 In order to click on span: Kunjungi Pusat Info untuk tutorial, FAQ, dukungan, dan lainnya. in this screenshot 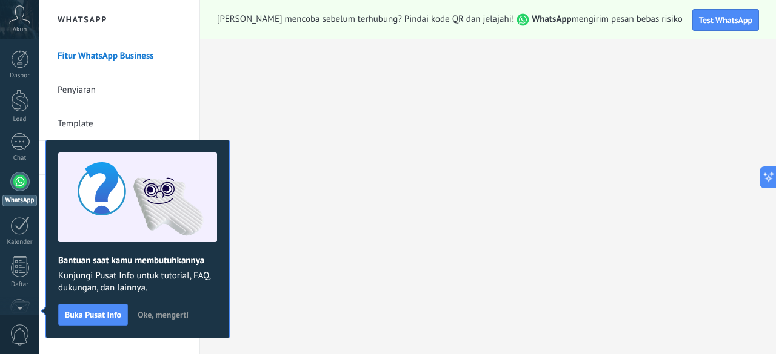, I will do `click(138, 282)`.